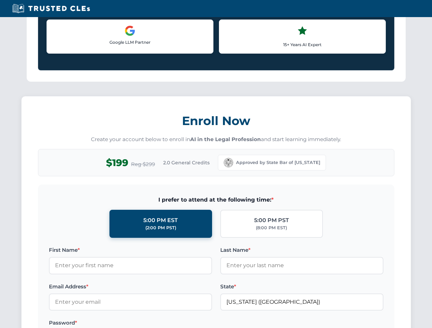 The image size is (432, 328). Describe the element at coordinates (216, 121) in the screenshot. I see `h3: Enroll Now` at that location.